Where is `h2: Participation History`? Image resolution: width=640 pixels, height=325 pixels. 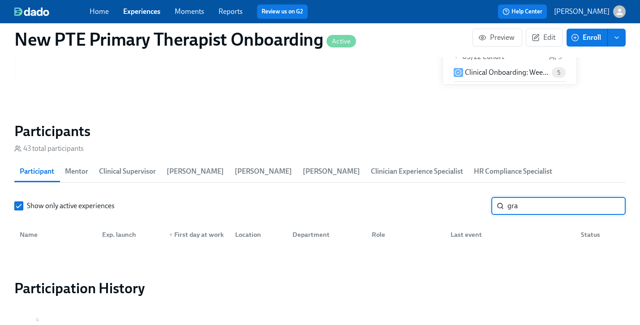 h2: Participation History is located at coordinates (320, 288).